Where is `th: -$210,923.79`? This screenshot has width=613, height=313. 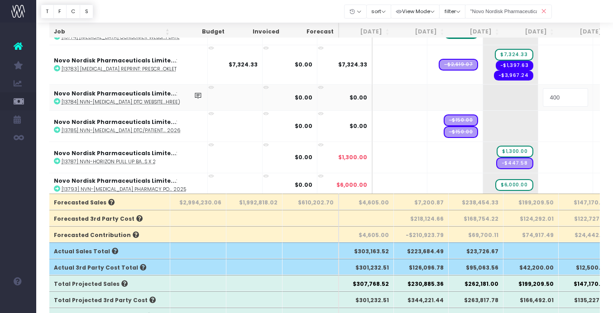
th: -$210,923.79 is located at coordinates (421, 235).